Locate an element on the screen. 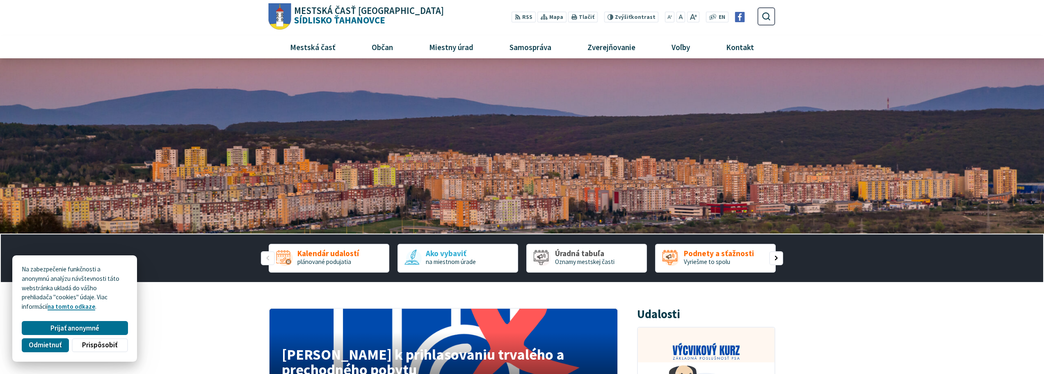  span: Odmietnuť is located at coordinates (45, 345).